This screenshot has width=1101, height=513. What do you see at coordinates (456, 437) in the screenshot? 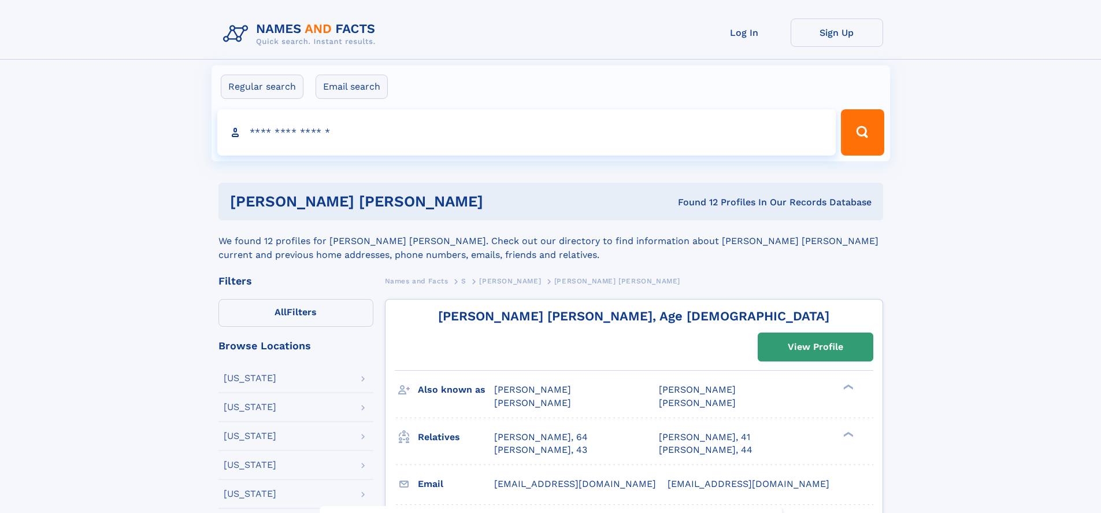
I see `h3: Relatives` at bounding box center [456, 437].